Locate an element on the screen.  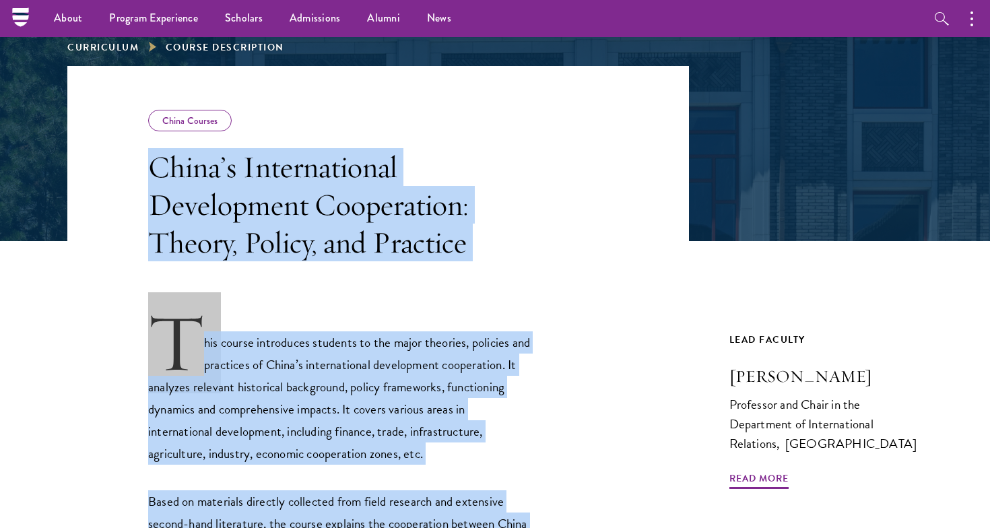
h3: China’s International Development Cooperation: Theory, Policy, and Practice is located at coordinates (340, 205).